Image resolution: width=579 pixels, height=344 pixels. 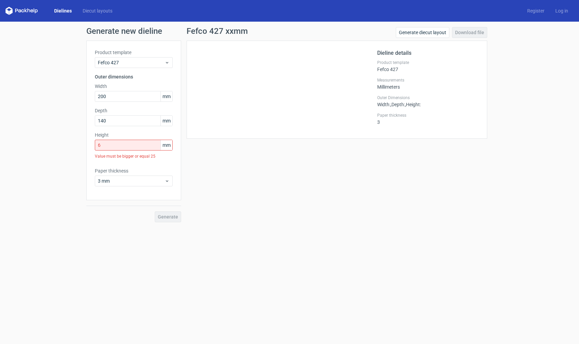 What do you see at coordinates (63, 11) in the screenshot?
I see `a: Dielines` at bounding box center [63, 11].